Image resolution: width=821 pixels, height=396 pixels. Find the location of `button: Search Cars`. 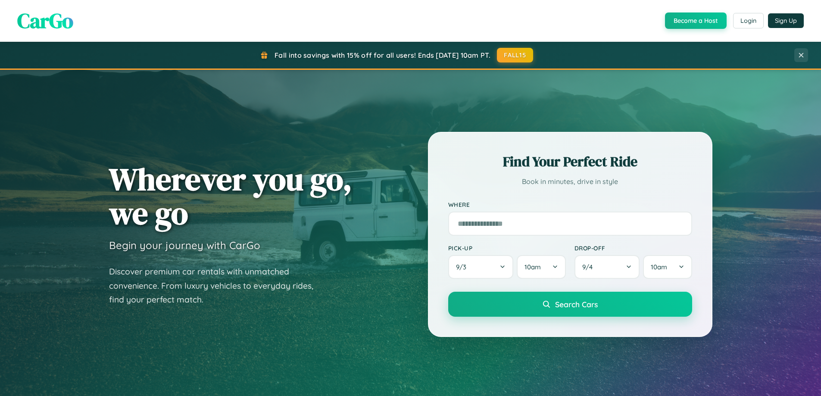

button: Search Cars is located at coordinates (570, 304).